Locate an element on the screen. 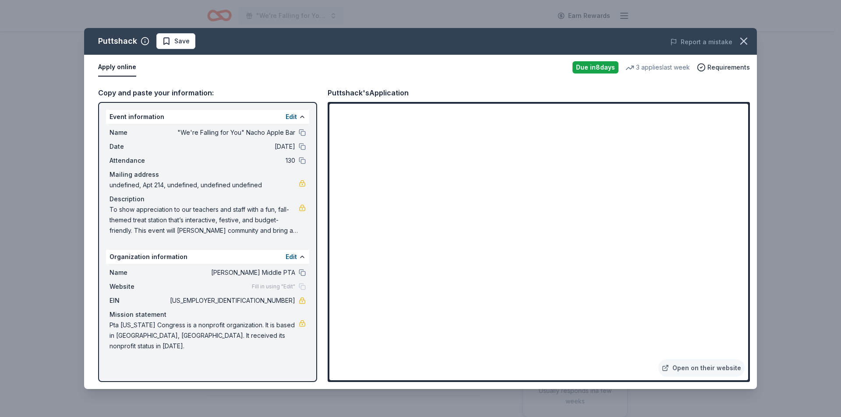 This screenshot has width=841, height=417. button: Apply online is located at coordinates (117, 67).